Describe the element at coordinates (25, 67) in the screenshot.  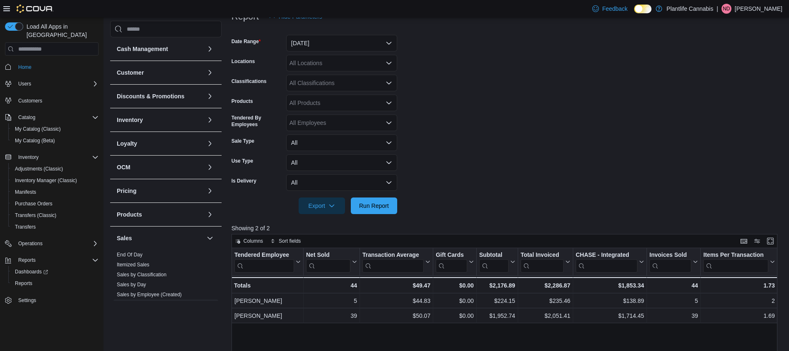
I see `a: Home` at that location.